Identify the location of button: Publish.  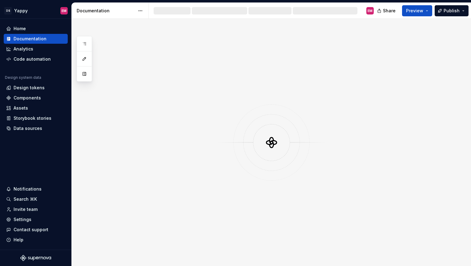
(451, 11).